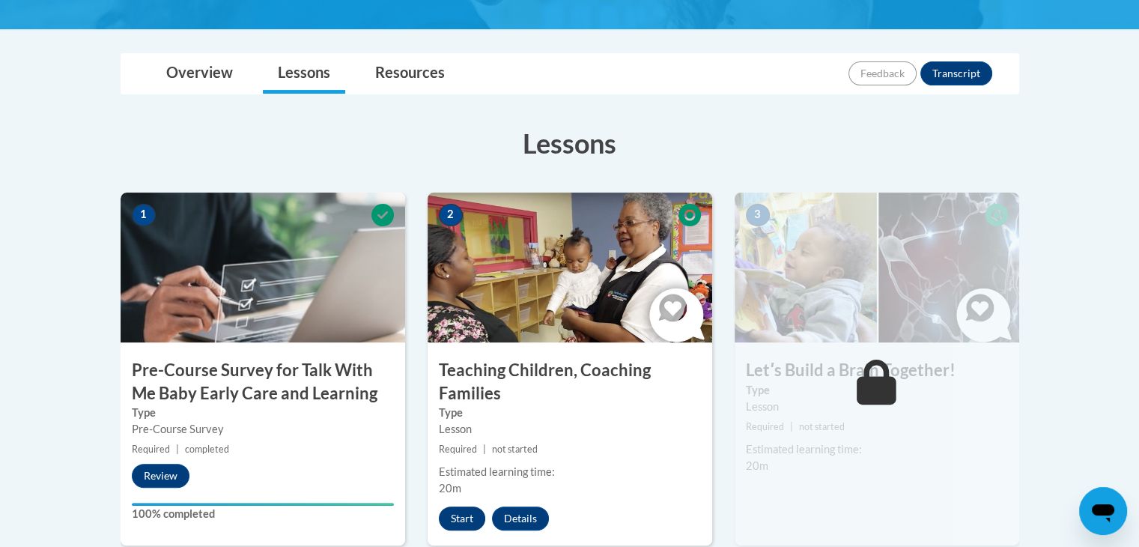 Image resolution: width=1139 pixels, height=547 pixels. What do you see at coordinates (199, 73) in the screenshot?
I see `a: Overview` at bounding box center [199, 73].